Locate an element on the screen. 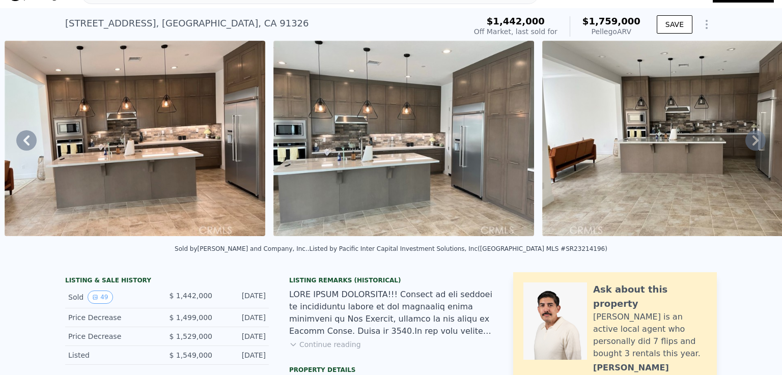  div: Pellego ARV is located at coordinates (612, 32).